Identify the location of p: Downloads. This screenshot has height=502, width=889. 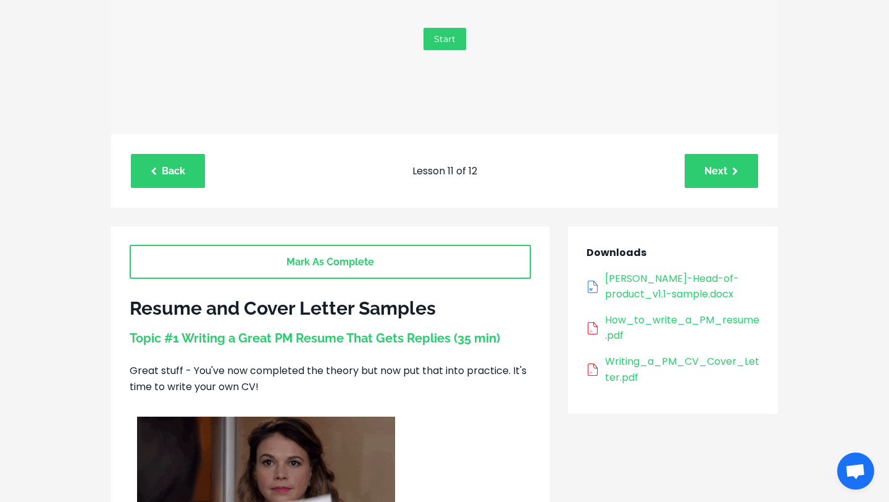
(673, 253).